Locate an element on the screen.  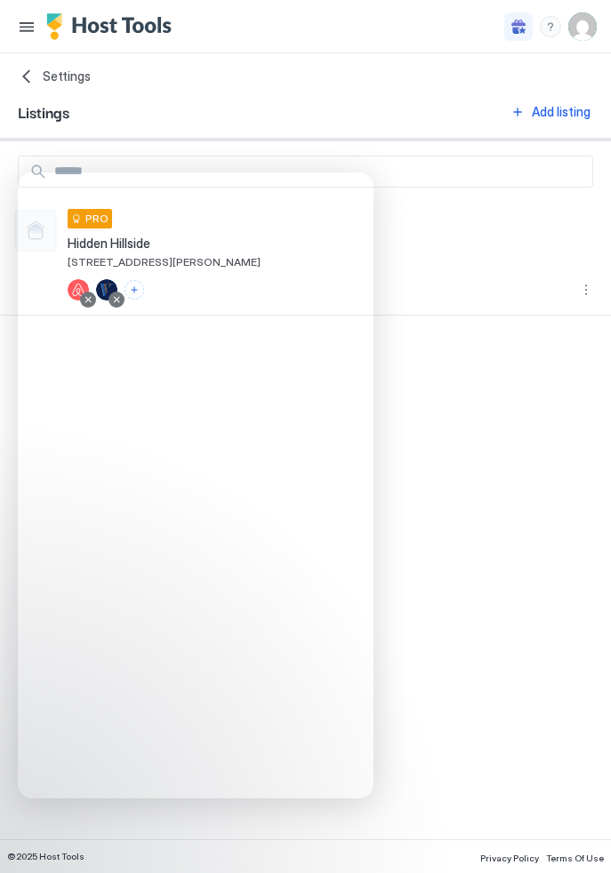
div: User profile is located at coordinates (582, 27).